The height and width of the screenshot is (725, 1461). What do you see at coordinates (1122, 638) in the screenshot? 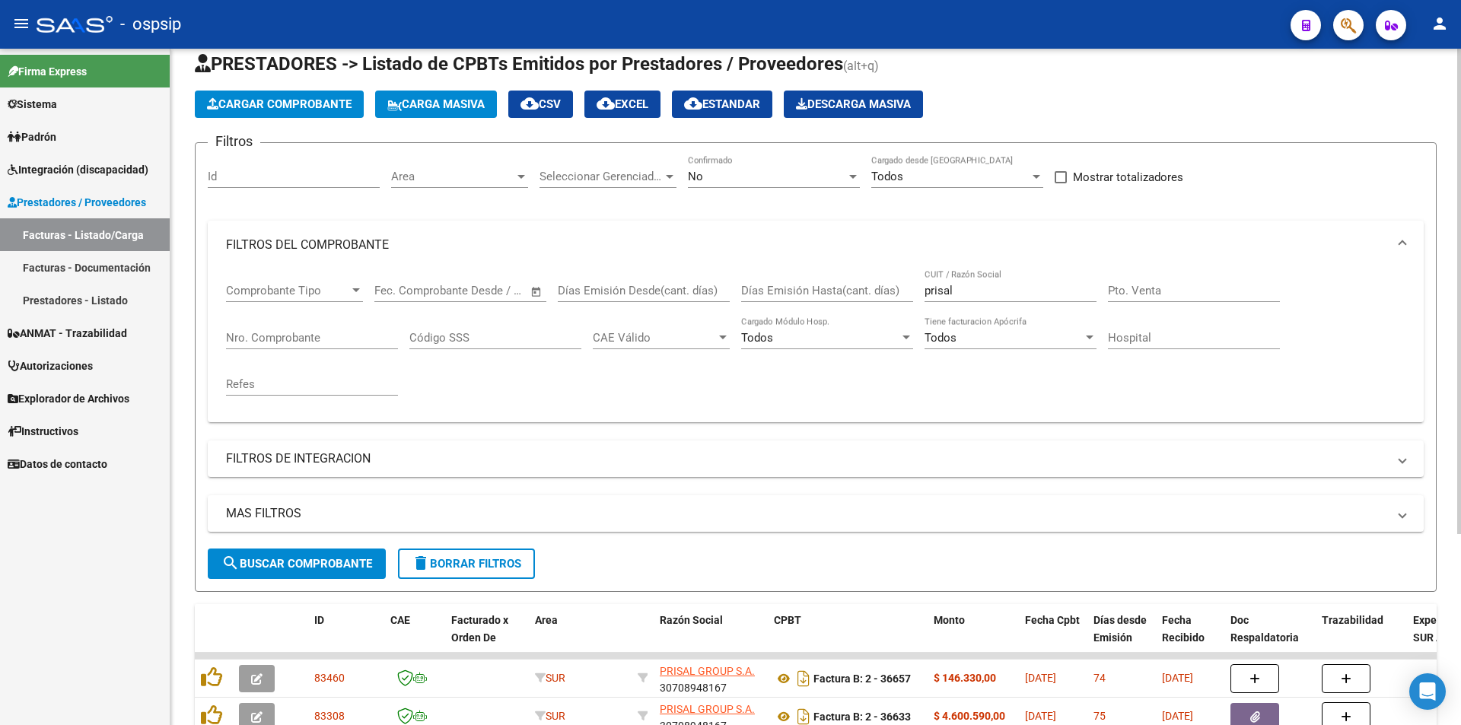
I see `datatable-header-cell: Días desde Emisión` at bounding box center [1122, 638].